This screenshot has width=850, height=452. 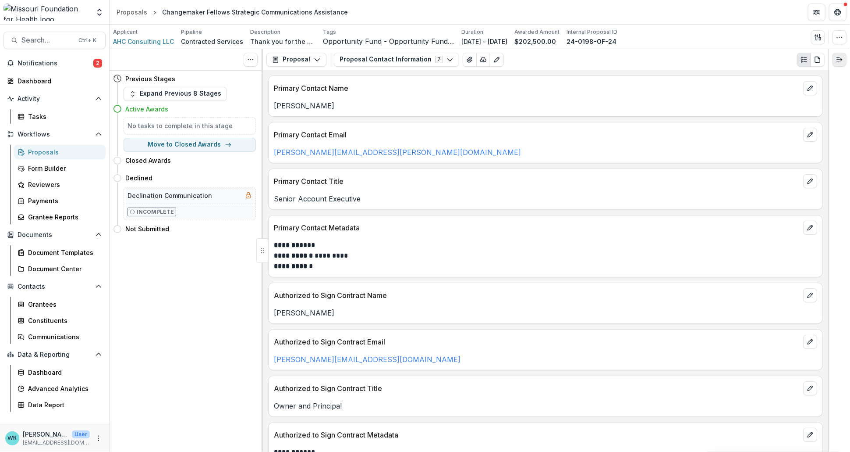 What do you see at coordinates (63, 388) in the screenshot?
I see `div: Advanced Analytics` at bounding box center [63, 388].